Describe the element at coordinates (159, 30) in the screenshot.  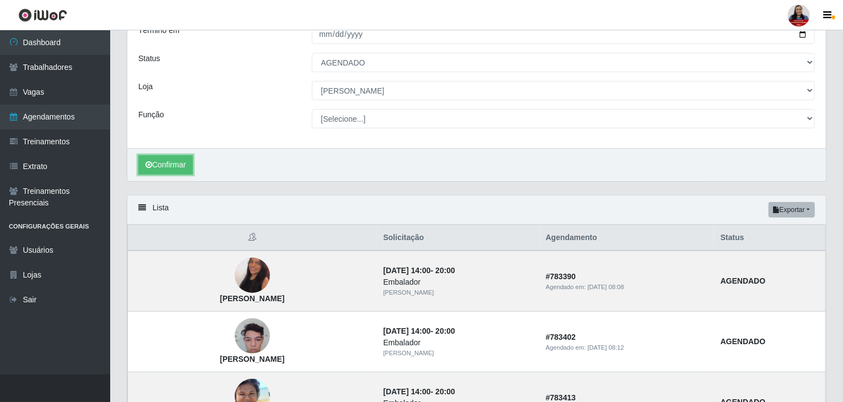
I see `label: Término em` at that location.